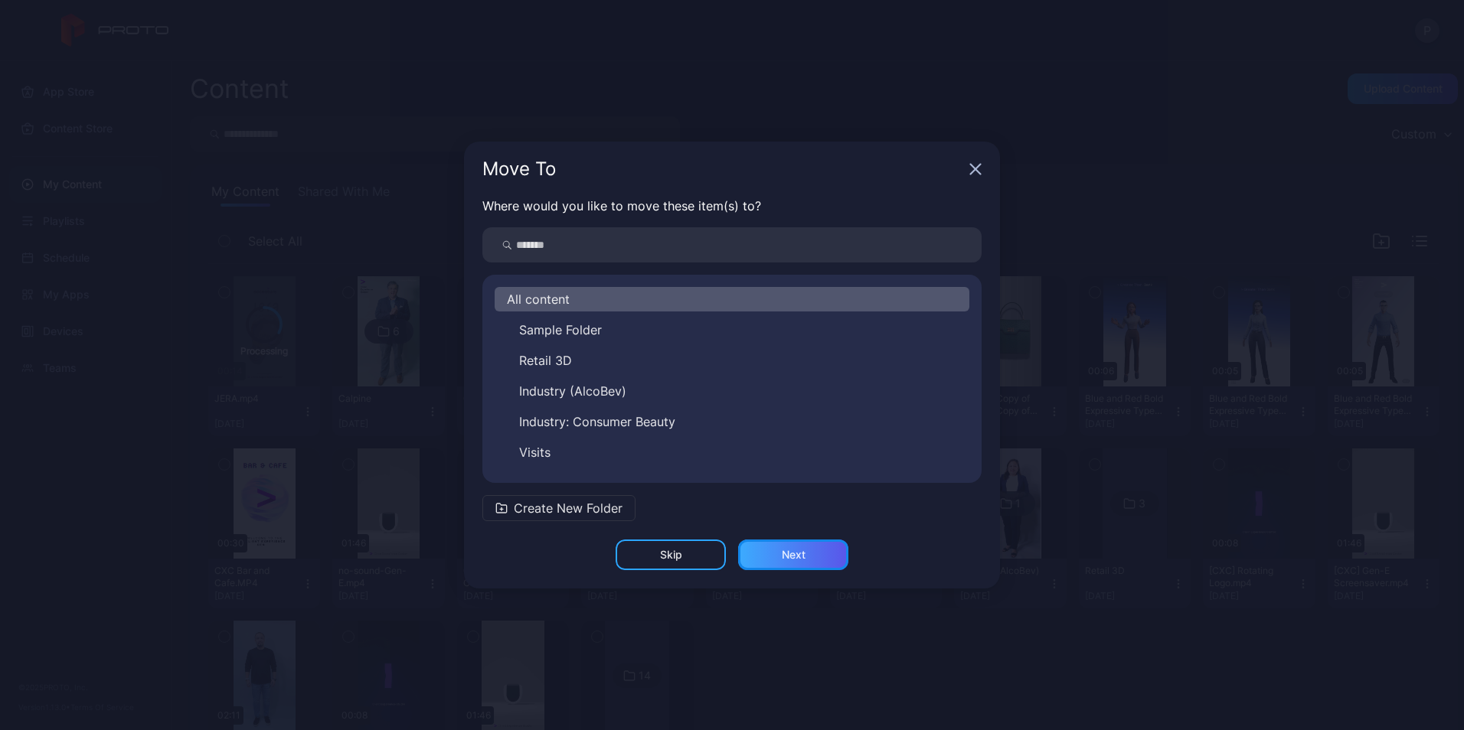 Image resolution: width=1464 pixels, height=730 pixels. What do you see at coordinates (597, 422) in the screenshot?
I see `span: Industry: Consumer Beauty` at bounding box center [597, 422].